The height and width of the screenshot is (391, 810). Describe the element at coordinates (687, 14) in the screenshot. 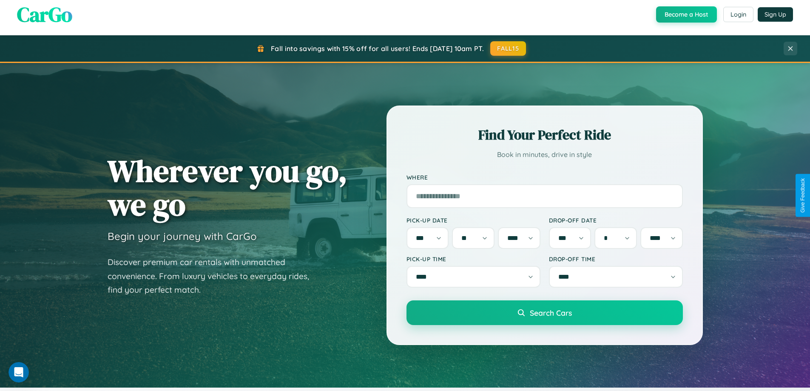

I see `button: Become a Host` at that location.